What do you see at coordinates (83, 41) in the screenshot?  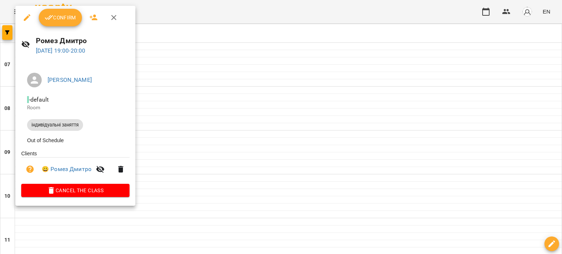 I see `h6: Ромез Дмитро` at bounding box center [83, 41].